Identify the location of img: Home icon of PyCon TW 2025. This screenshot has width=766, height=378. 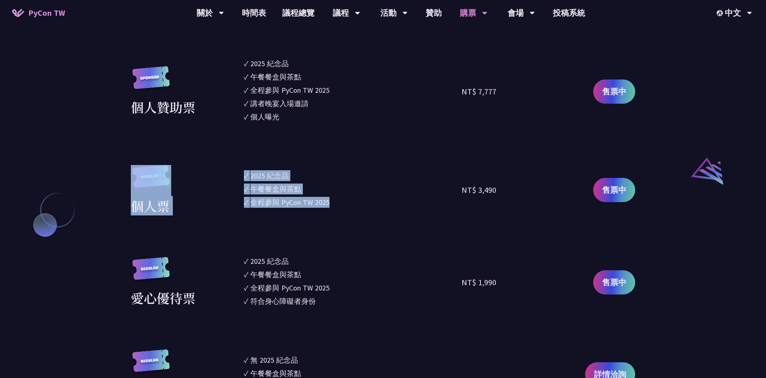
(18, 13).